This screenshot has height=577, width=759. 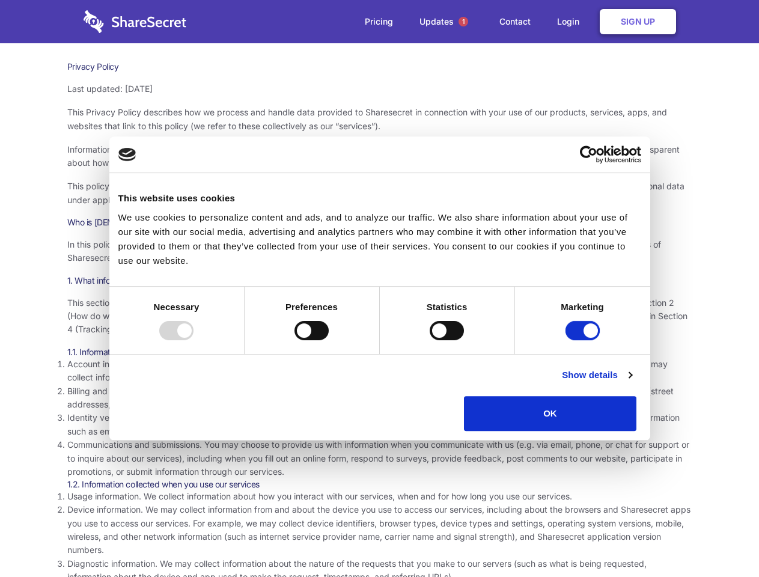 I want to click on a: Login, so click(x=571, y=22).